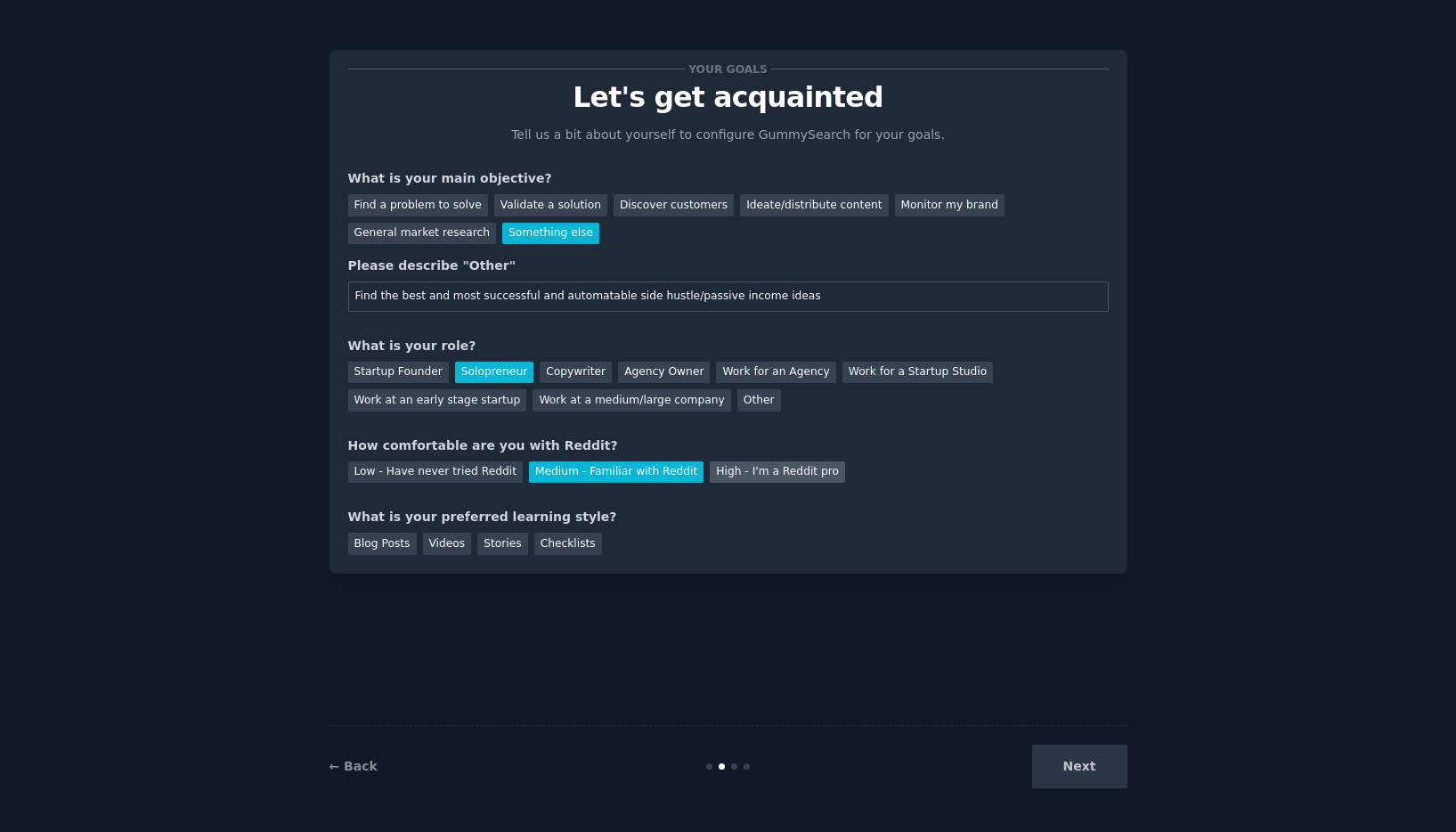 Image resolution: width=1456 pixels, height=832 pixels. What do you see at coordinates (502, 544) in the screenshot?
I see `div: Stories` at bounding box center [502, 544].